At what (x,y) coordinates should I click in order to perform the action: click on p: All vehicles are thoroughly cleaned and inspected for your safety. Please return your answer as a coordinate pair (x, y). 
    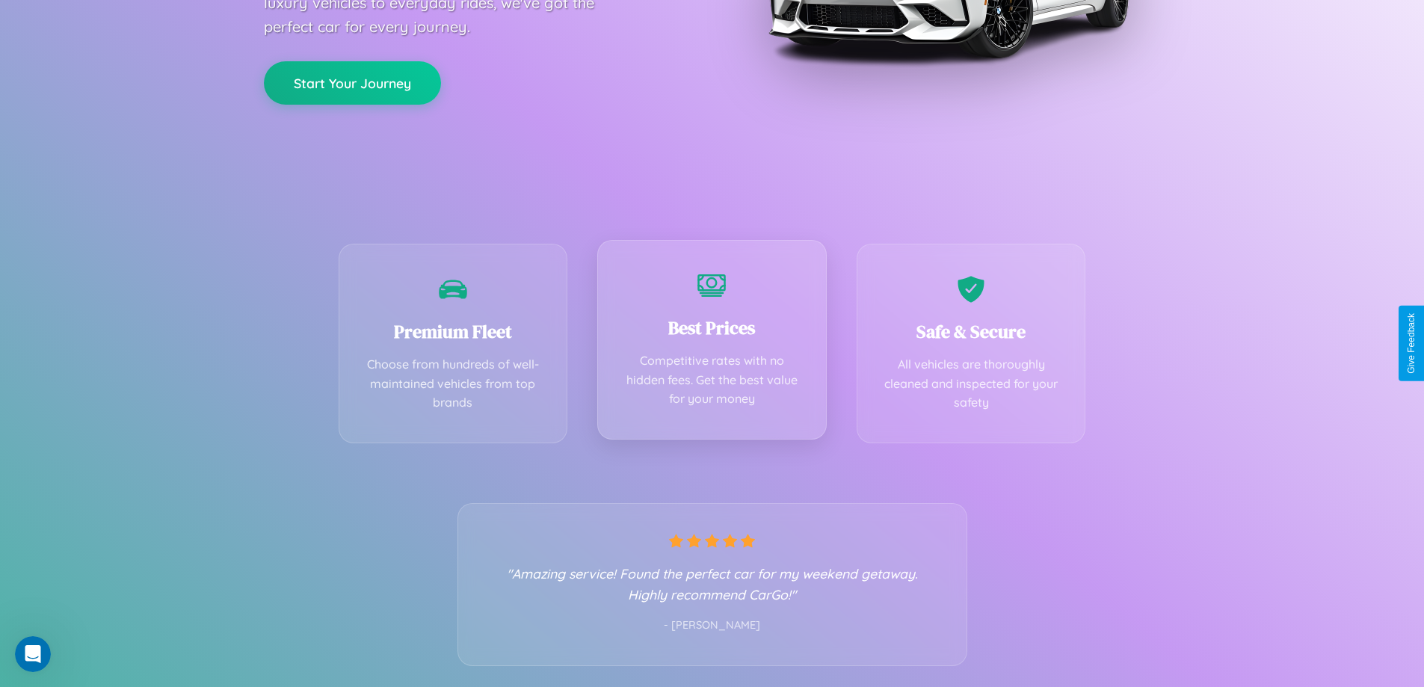
    Looking at the image, I should click on (971, 383).